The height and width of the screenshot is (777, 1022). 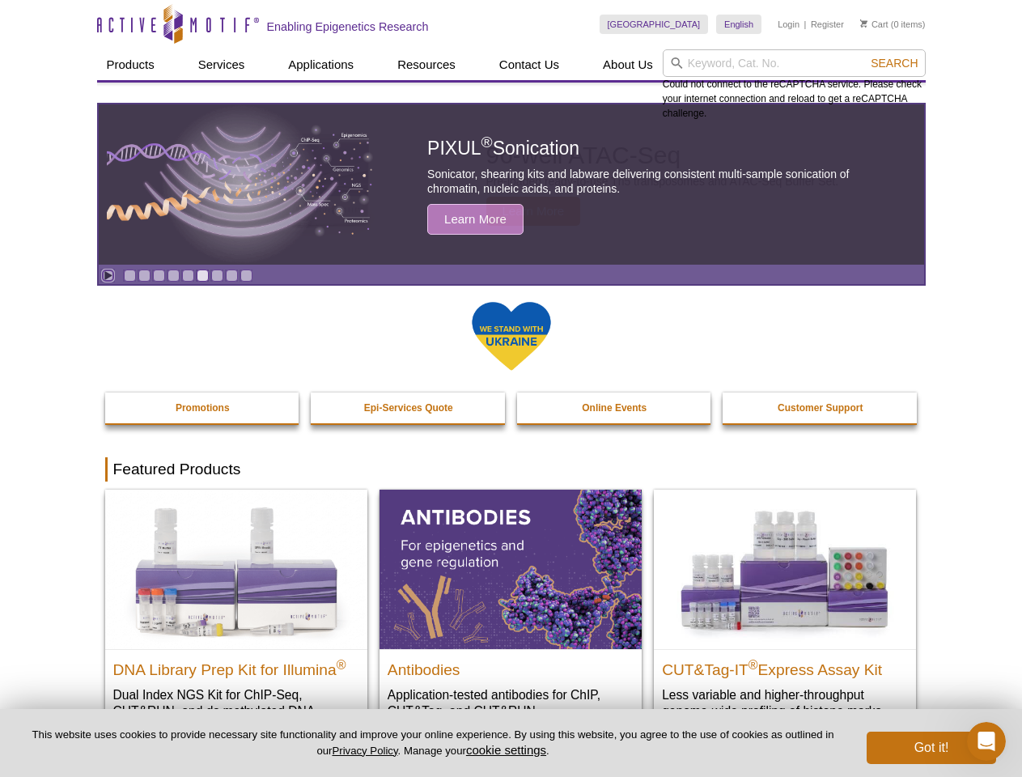 I want to click on a: Go to slide 1, so click(x=129, y=275).